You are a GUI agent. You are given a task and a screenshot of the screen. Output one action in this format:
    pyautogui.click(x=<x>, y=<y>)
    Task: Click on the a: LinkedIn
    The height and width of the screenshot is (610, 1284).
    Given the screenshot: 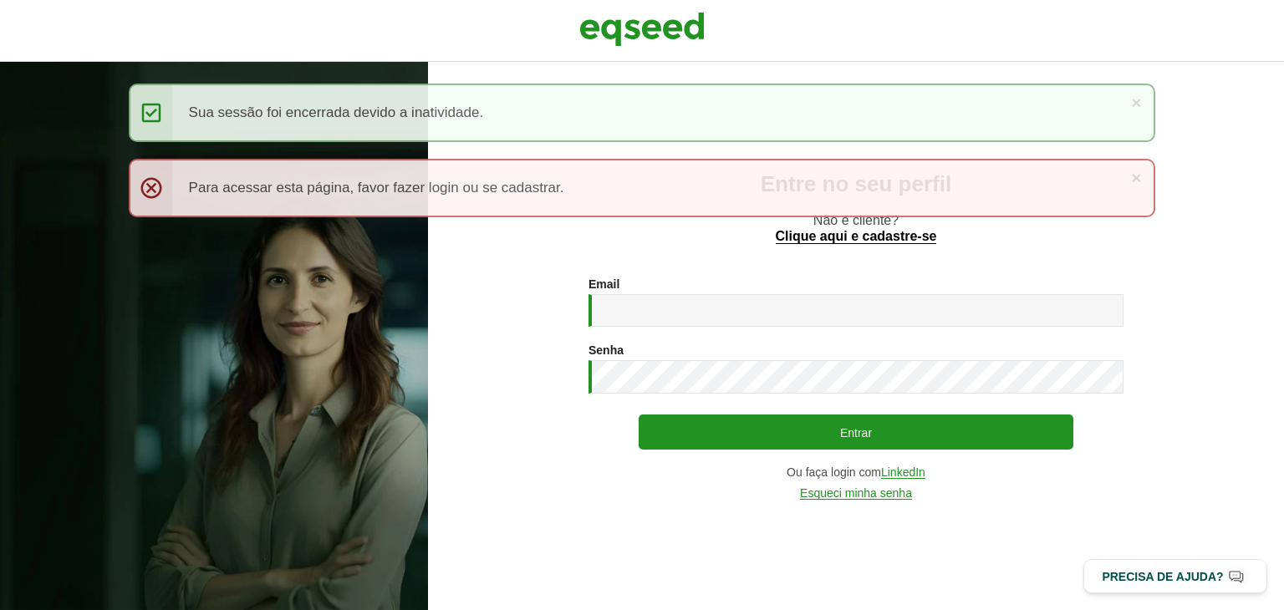 What is the action you would take?
    pyautogui.click(x=903, y=472)
    